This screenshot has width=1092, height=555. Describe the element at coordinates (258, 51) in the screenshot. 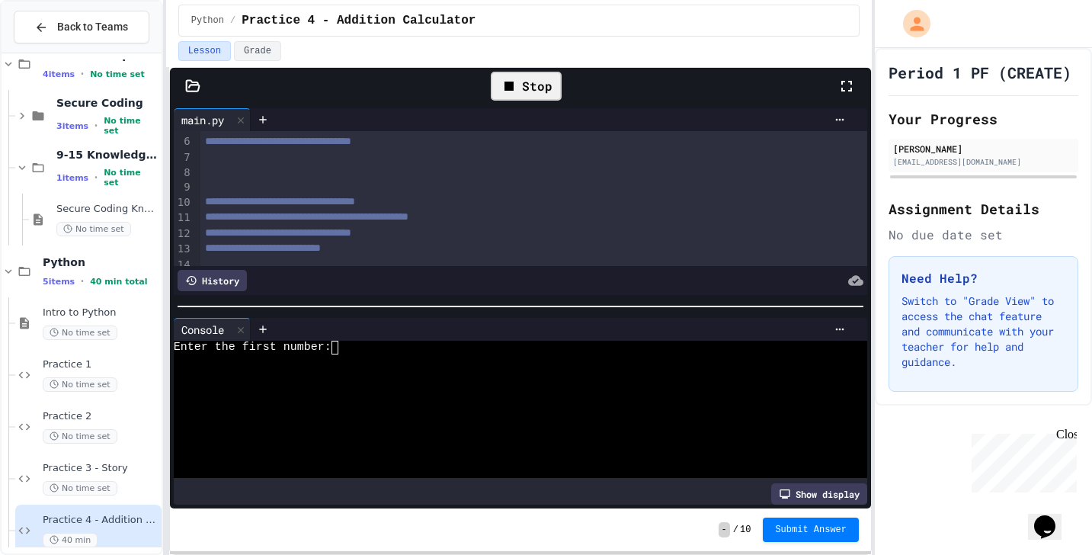

I see `button: Grade` at that location.